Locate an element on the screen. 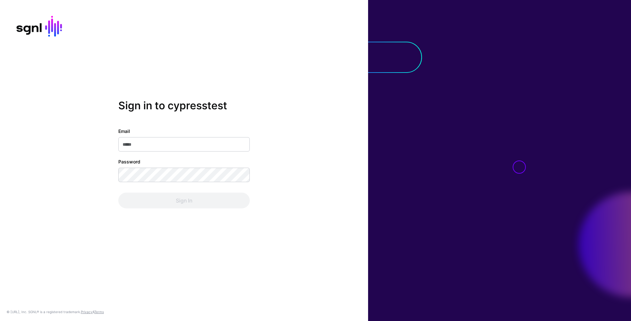  h2: Sign in to cypresstest is located at coordinates (184, 106).